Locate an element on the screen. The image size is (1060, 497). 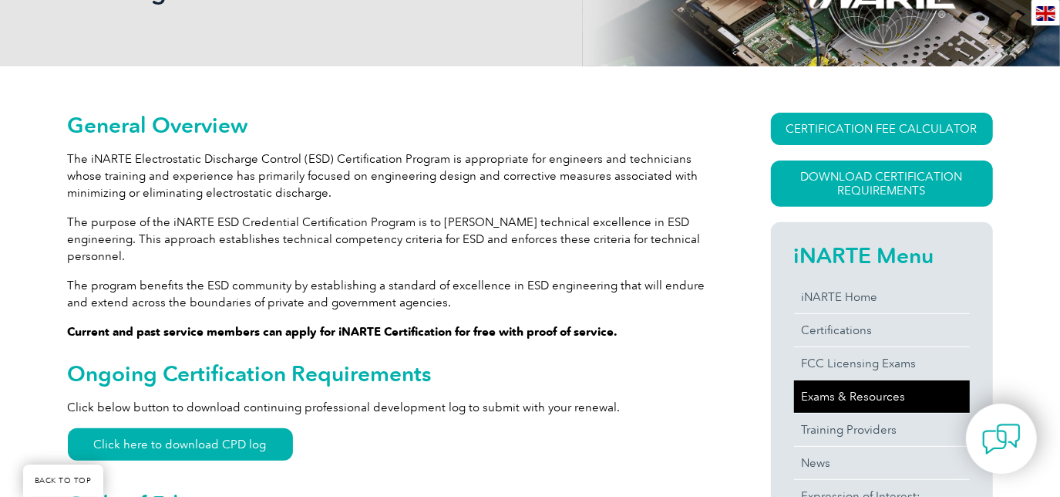
h2: iNARTE Menu is located at coordinates (882, 255).